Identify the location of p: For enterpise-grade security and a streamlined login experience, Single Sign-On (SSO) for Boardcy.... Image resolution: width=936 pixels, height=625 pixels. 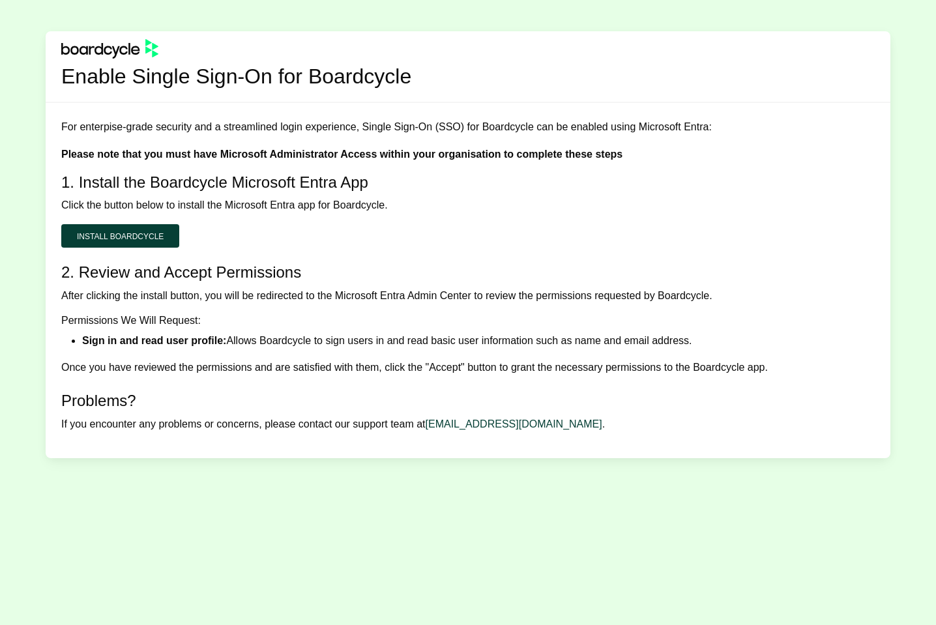
(468, 127).